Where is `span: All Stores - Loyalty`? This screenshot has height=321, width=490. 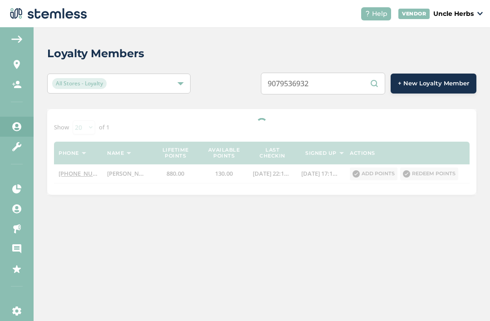 span: All Stores - Loyalty is located at coordinates (79, 84).